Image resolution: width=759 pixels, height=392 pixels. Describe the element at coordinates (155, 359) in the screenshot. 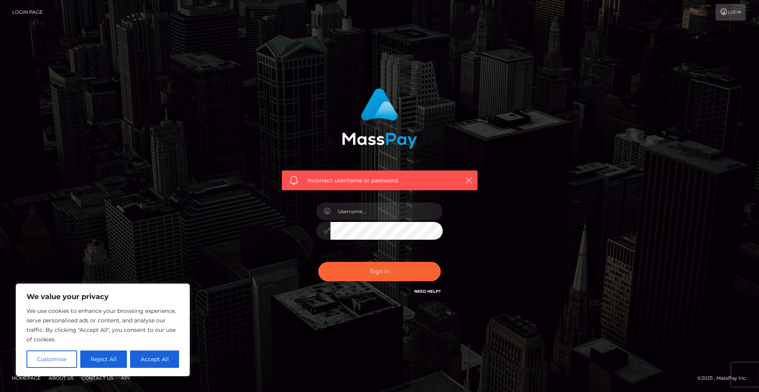

I see `button: Accept All` at that location.